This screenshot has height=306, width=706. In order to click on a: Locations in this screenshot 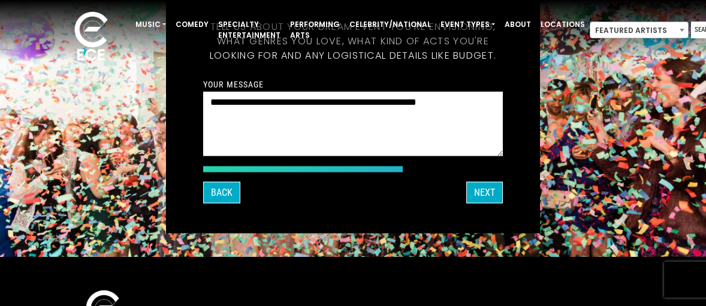, I will do `click(563, 25)`.